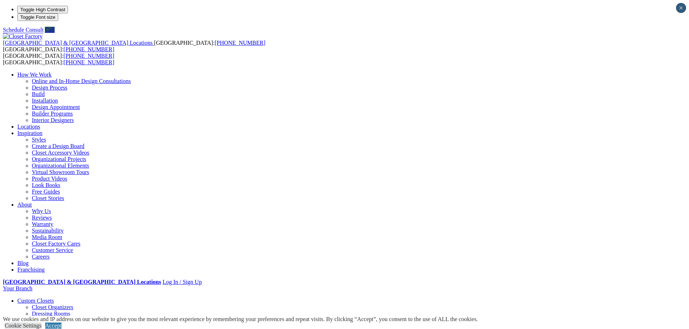 The height and width of the screenshot is (329, 689). What do you see at coordinates (46, 192) in the screenshot?
I see `a: Free Guides` at bounding box center [46, 192].